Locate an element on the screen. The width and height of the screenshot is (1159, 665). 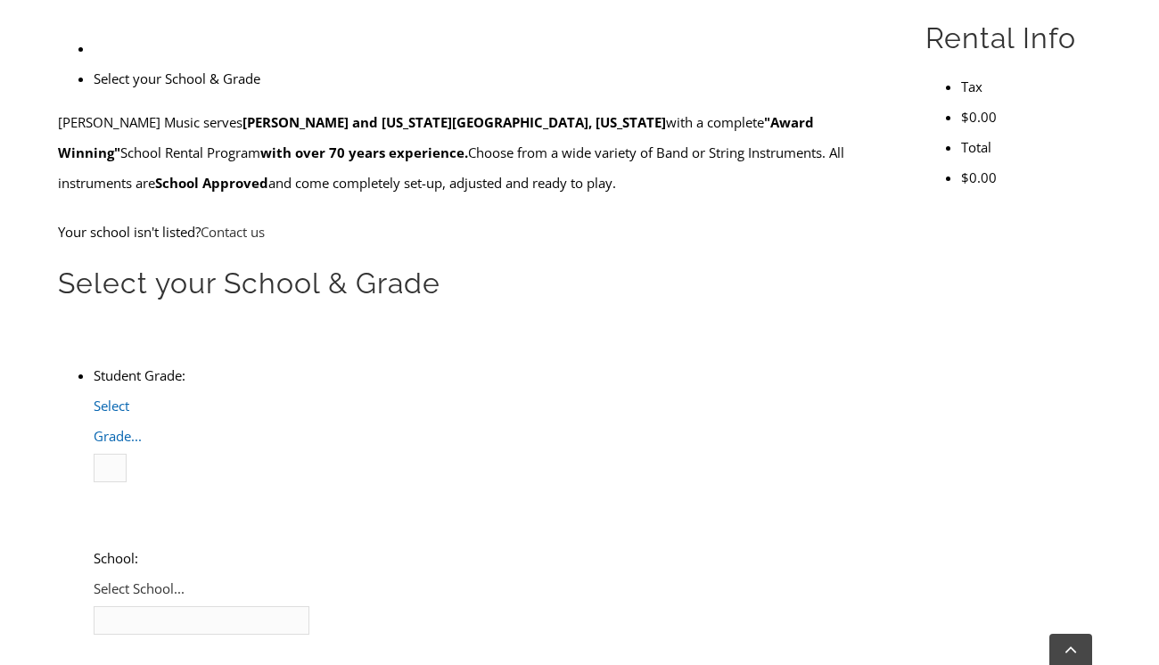
span: Select School... is located at coordinates (139, 588).